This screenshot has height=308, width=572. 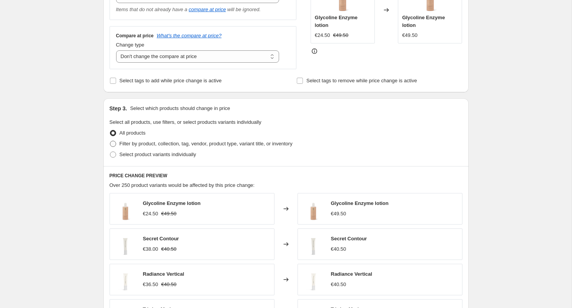 What do you see at coordinates (151, 249) in the screenshot?
I see `div: €38.00` at bounding box center [151, 249].